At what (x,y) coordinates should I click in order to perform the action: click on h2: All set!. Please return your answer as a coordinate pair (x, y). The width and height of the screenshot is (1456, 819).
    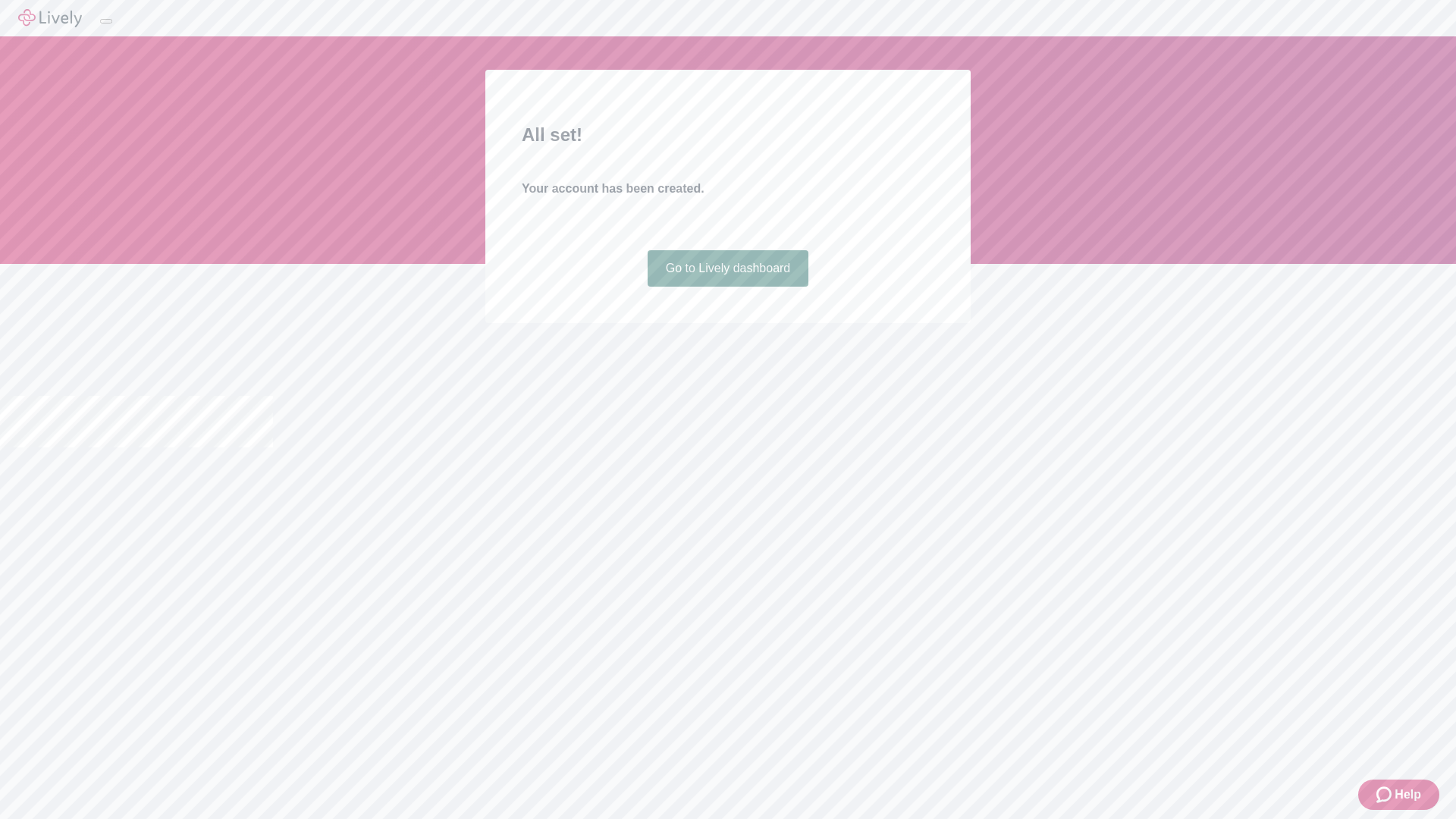
    Looking at the image, I should click on (728, 135).